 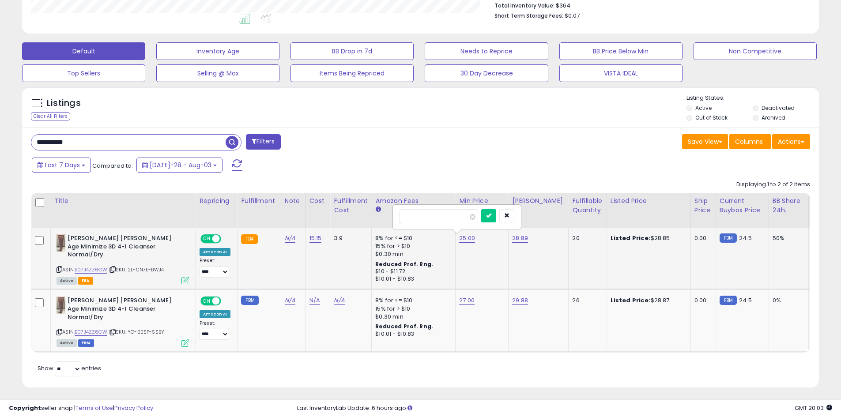 What do you see at coordinates (50, 116) in the screenshot?
I see `div: Clear All Filters` at bounding box center [50, 116].